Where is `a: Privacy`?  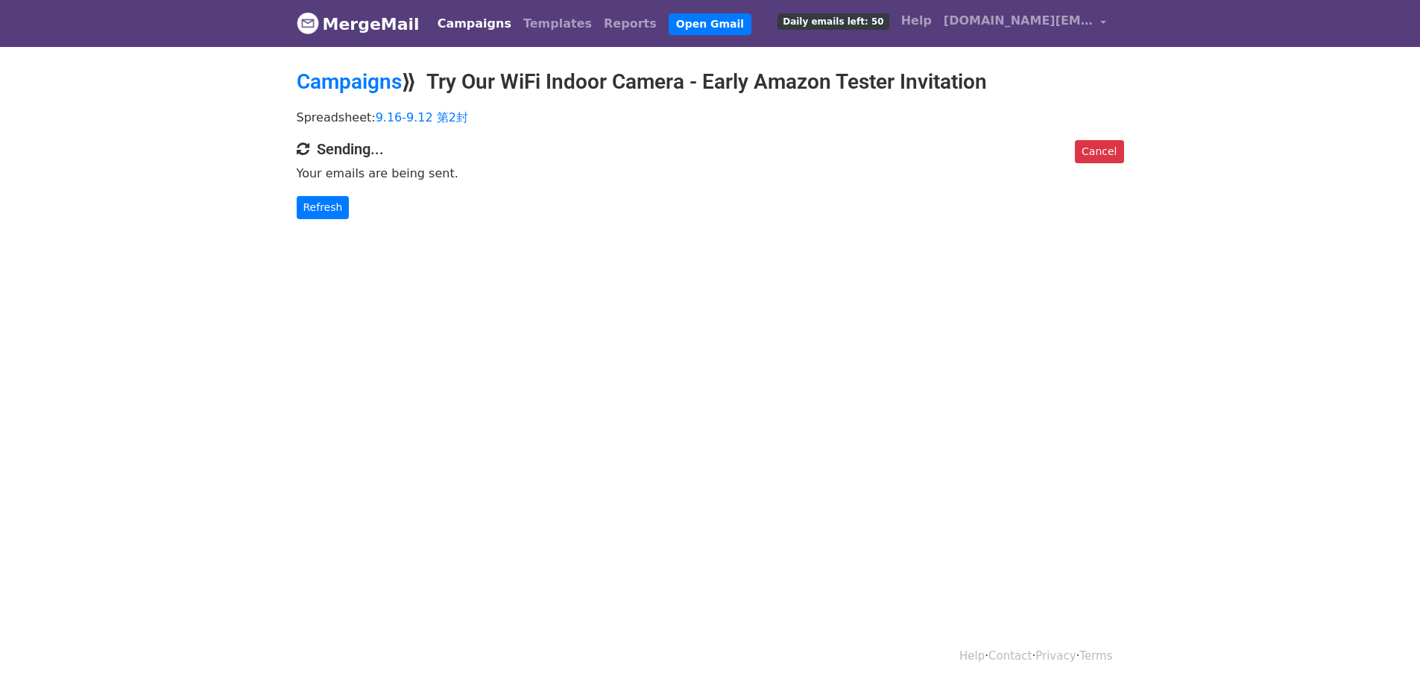
a: Privacy is located at coordinates (1056, 656).